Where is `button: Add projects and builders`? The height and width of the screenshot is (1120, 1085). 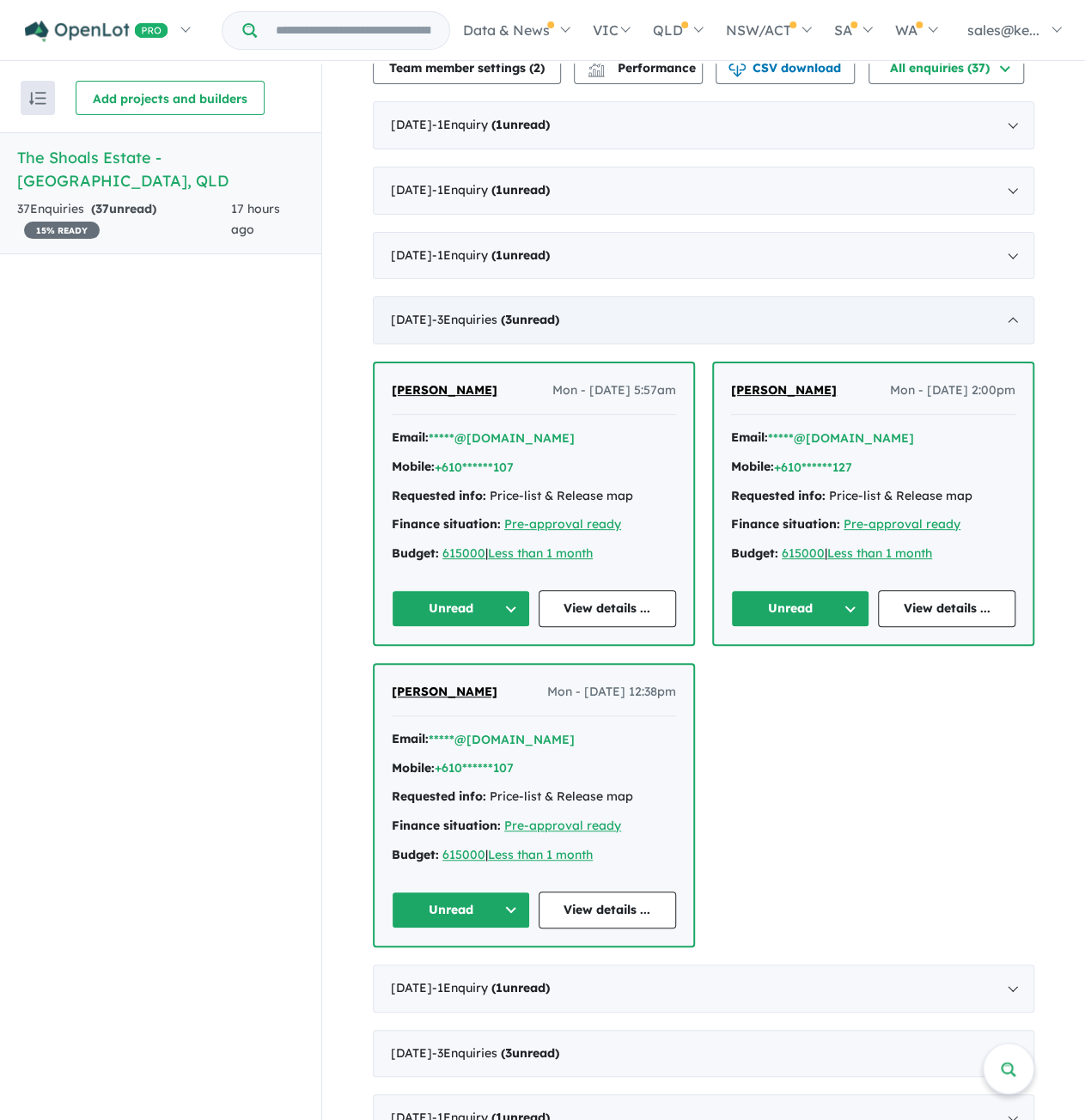 button: Add projects and builders is located at coordinates (170, 98).